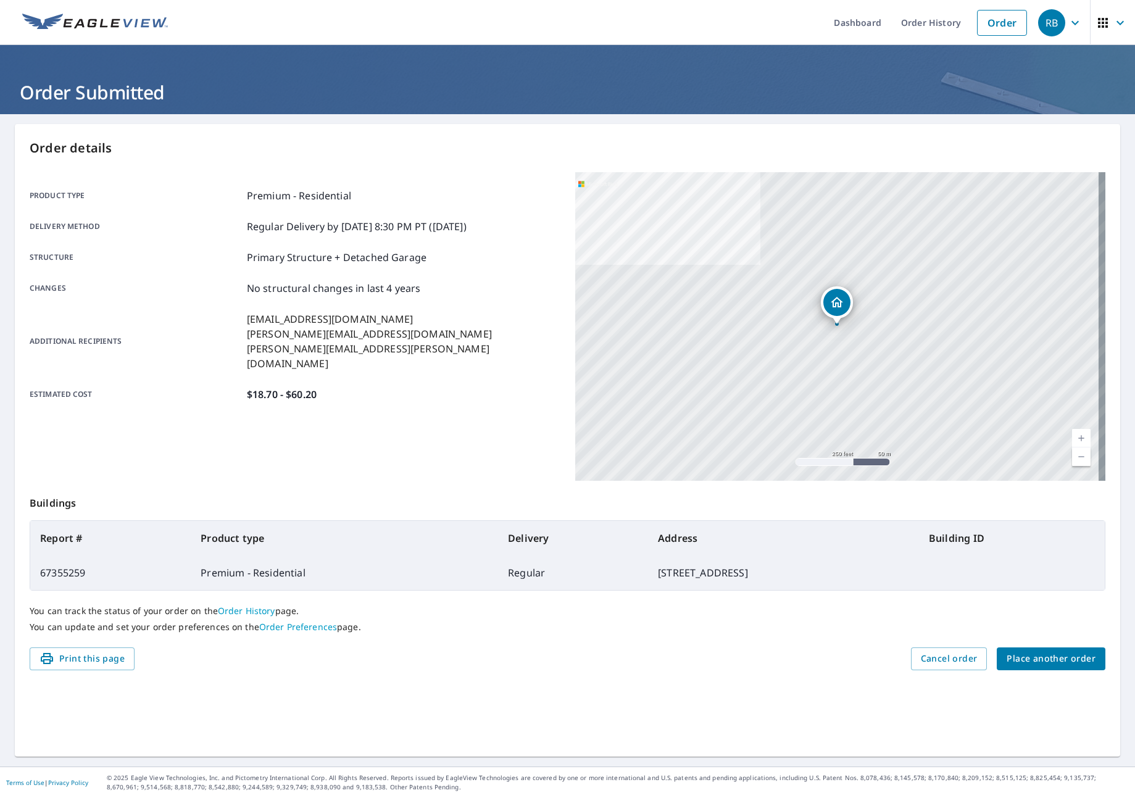 This screenshot has width=1135, height=798. What do you see at coordinates (567, 627) in the screenshot?
I see `p: You can update and set your order preferences on the page.` at bounding box center [567, 627].